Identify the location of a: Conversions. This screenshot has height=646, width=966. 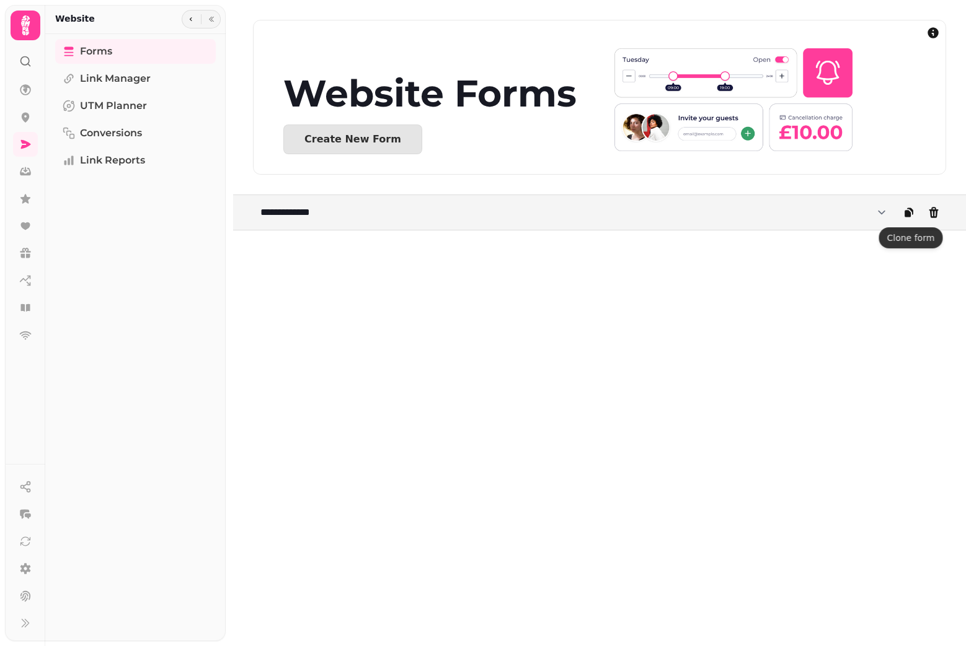
(135, 133).